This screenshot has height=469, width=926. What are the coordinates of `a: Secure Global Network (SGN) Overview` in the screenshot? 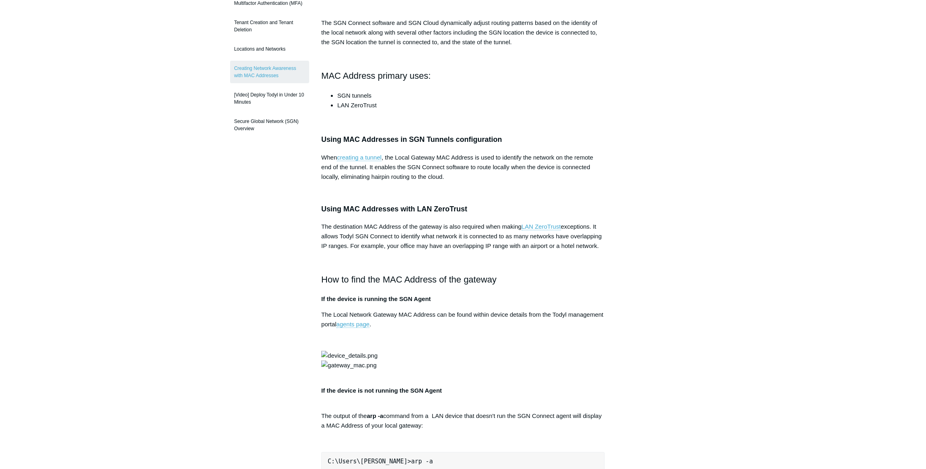 It's located at (270, 125).